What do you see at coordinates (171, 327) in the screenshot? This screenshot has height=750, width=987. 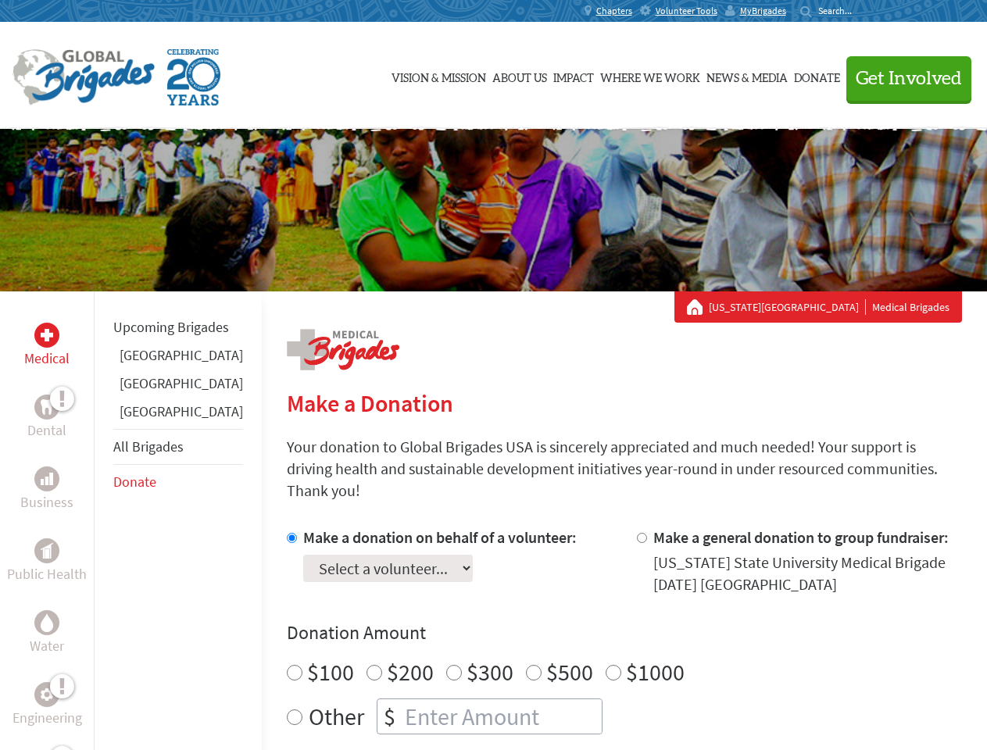 I see `a: Upcoming Brigades` at bounding box center [171, 327].